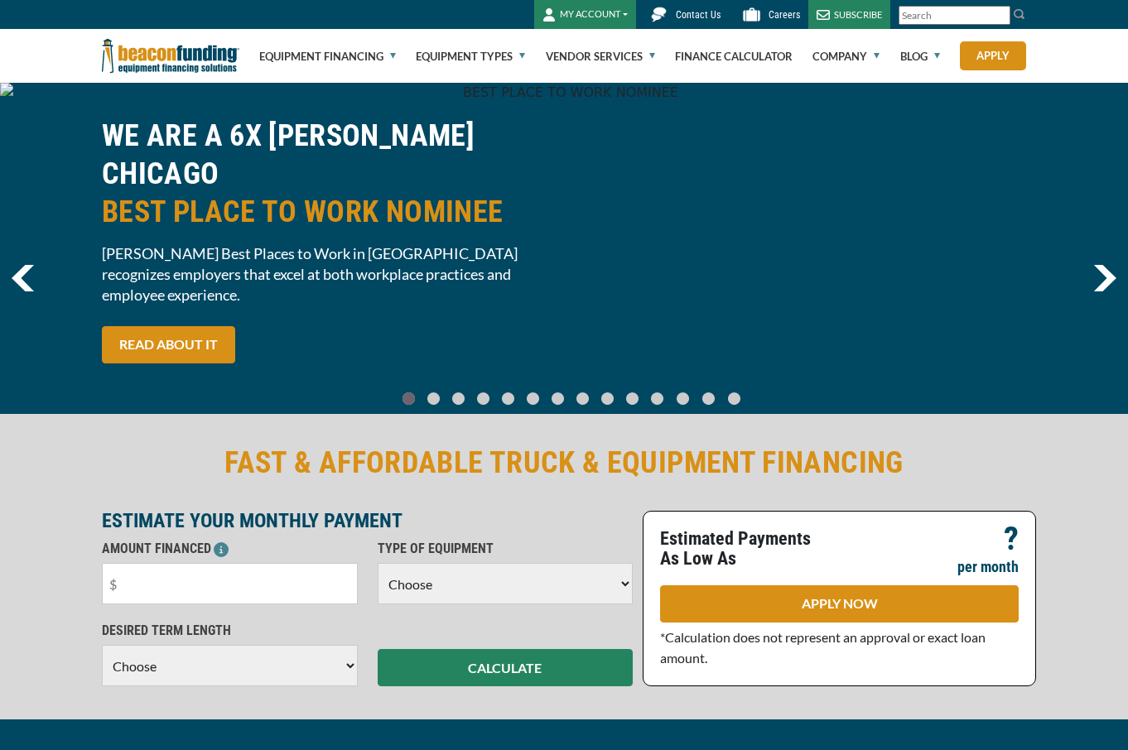 The image size is (1128, 750). What do you see at coordinates (920, 56) in the screenshot?
I see `a: Blog` at bounding box center [920, 56].